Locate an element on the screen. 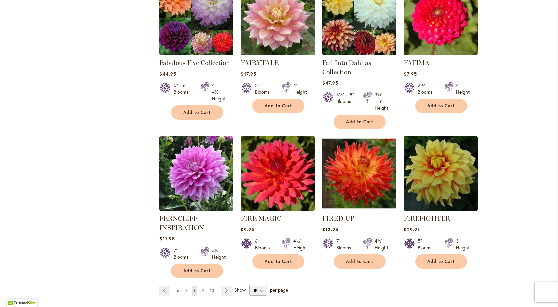  a: 10 is located at coordinates (212, 290).